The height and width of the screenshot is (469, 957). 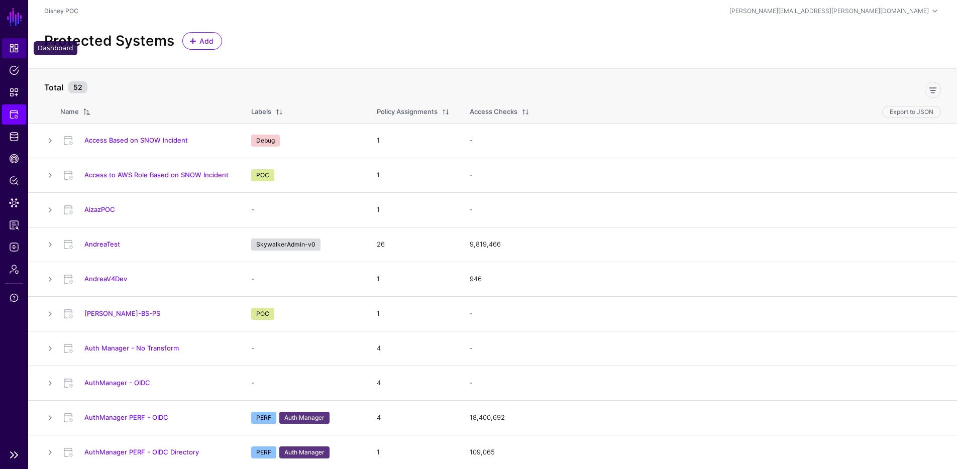 What do you see at coordinates (705, 245) in the screenshot?
I see `div: 9,819,466` at bounding box center [705, 245].